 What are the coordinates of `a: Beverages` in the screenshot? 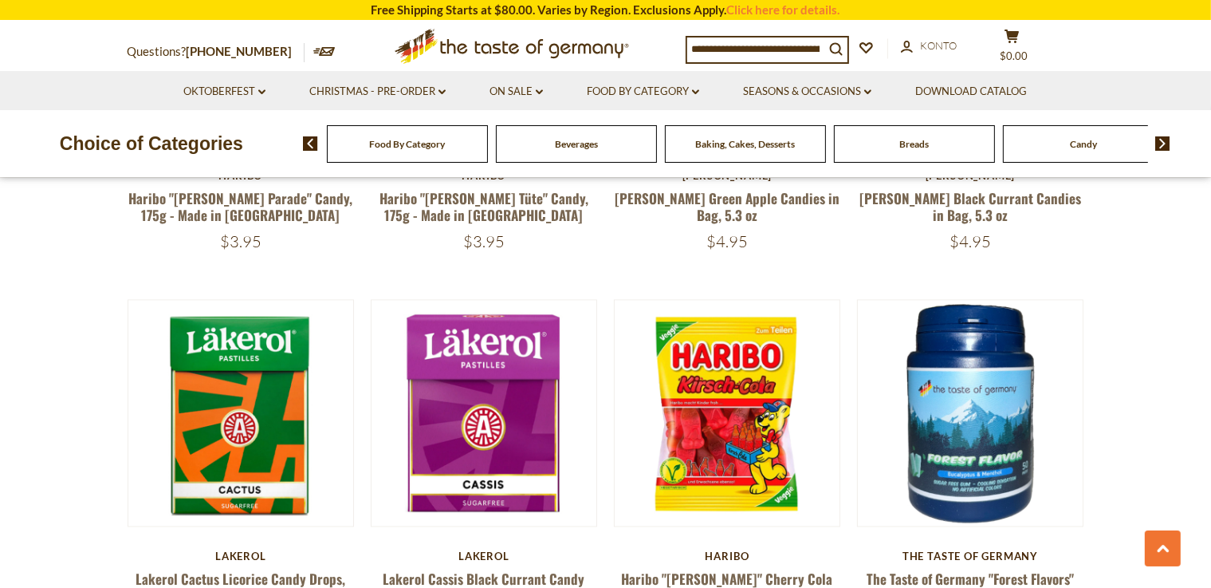 It's located at (577, 144).